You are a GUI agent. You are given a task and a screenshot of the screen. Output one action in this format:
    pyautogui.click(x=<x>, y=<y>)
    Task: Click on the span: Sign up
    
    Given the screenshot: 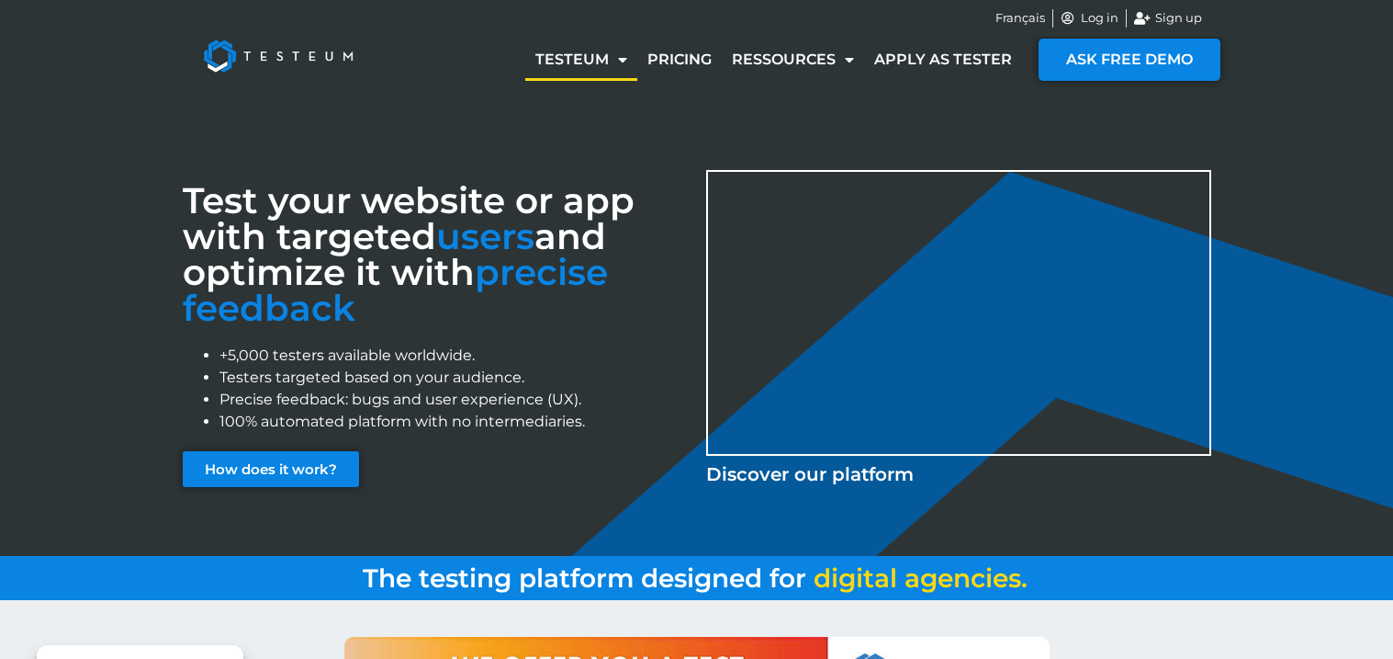 What is the action you would take?
    pyautogui.click(x=1177, y=18)
    